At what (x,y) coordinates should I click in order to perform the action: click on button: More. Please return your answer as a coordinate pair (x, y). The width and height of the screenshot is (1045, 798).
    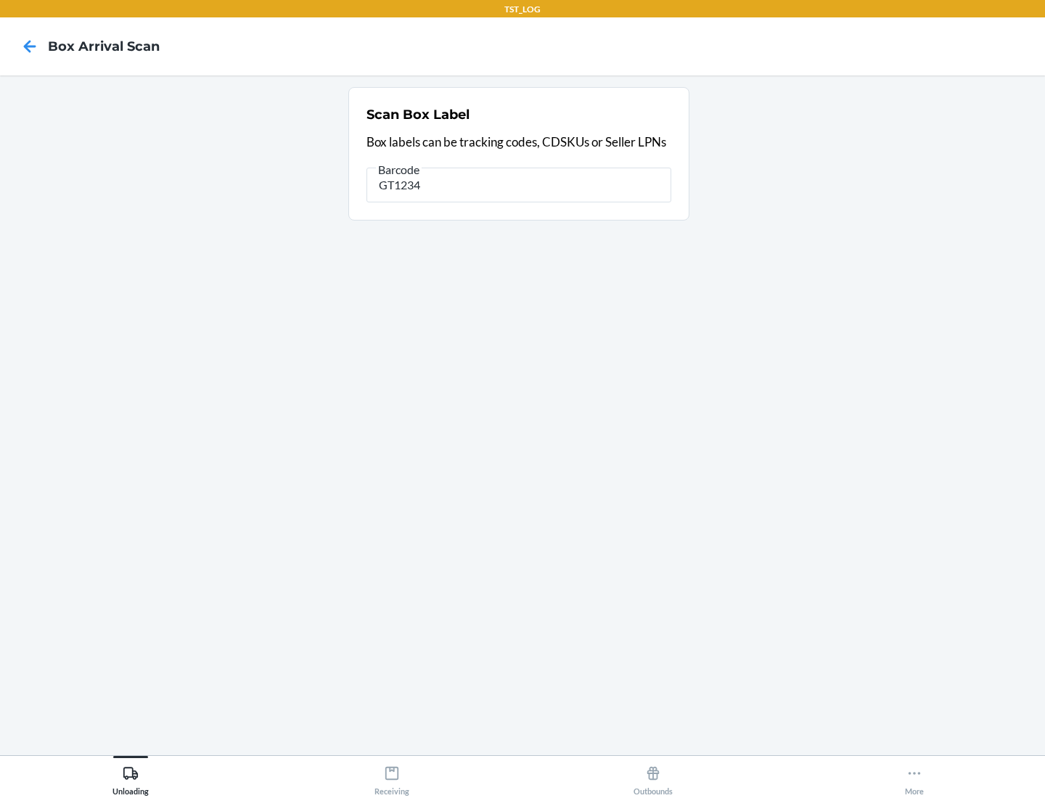
    Looking at the image, I should click on (915, 776).